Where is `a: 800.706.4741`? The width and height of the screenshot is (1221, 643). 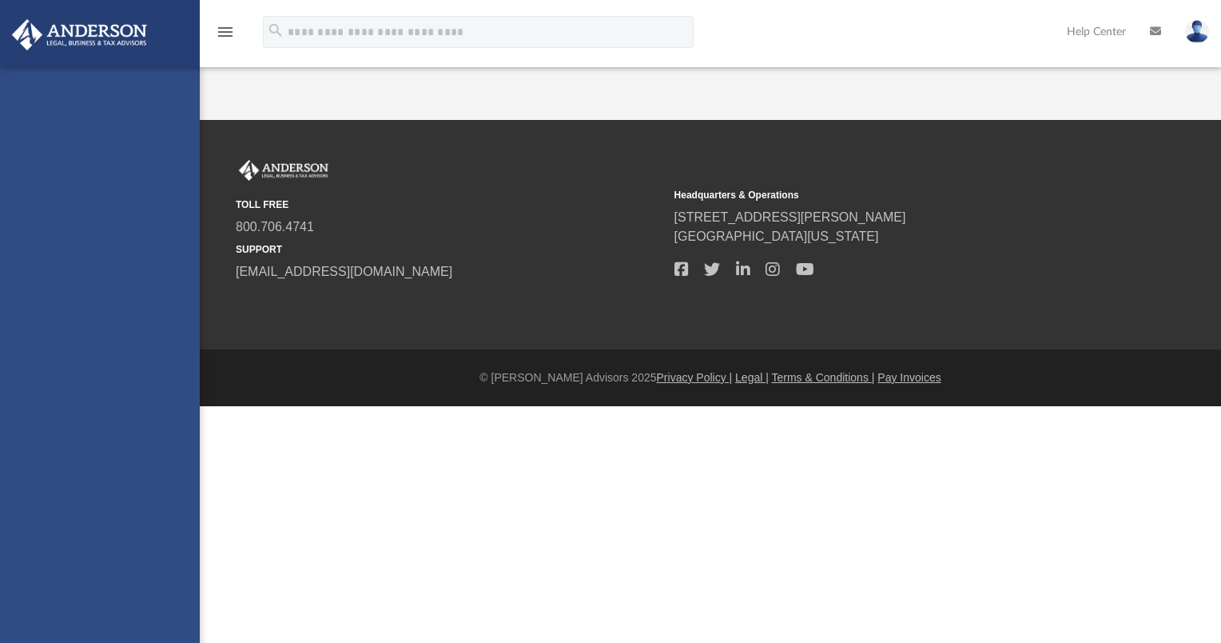 a: 800.706.4741 is located at coordinates (275, 226).